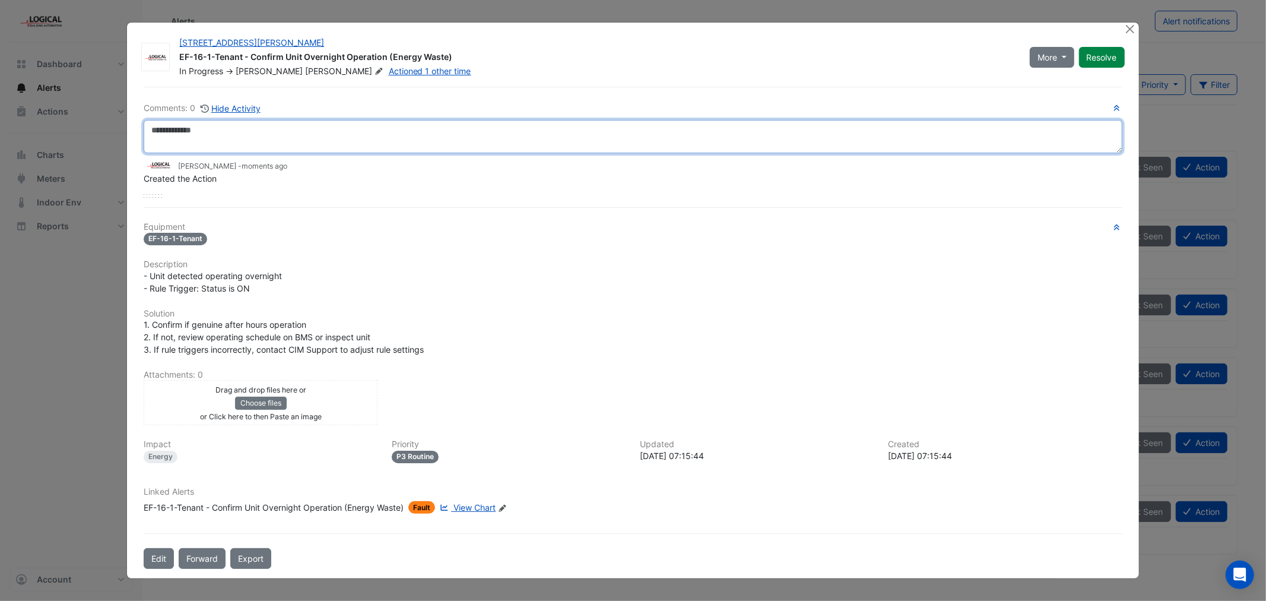 The height and width of the screenshot is (601, 1266). What do you see at coordinates (1052, 57) in the screenshot?
I see `button: More` at bounding box center [1052, 57].